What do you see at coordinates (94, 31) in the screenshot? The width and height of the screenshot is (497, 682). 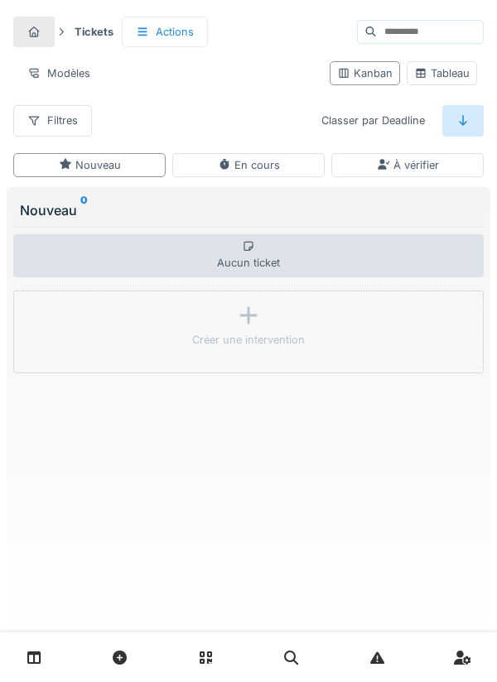 I see `strong: Tickets` at bounding box center [94, 31].